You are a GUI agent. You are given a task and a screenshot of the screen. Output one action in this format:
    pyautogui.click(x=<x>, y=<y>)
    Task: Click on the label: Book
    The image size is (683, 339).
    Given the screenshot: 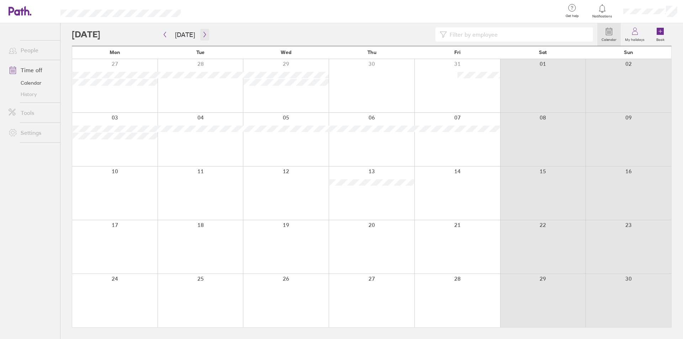 What is the action you would take?
    pyautogui.click(x=660, y=39)
    